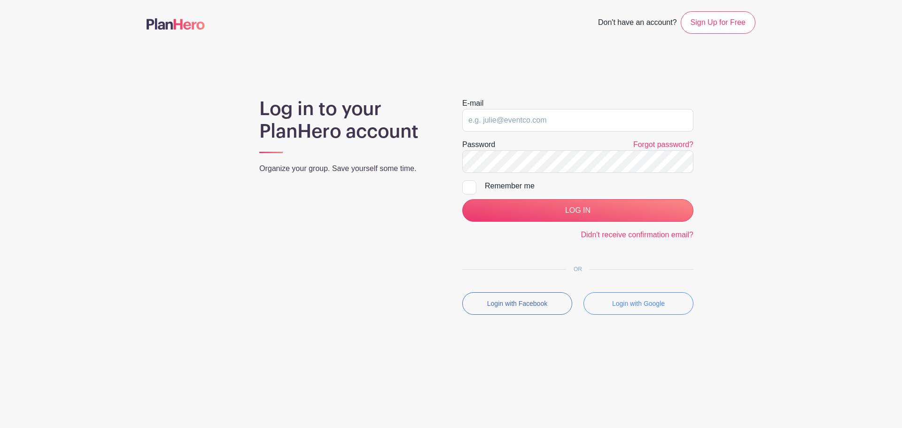 Image resolution: width=902 pixels, height=428 pixels. Describe the element at coordinates (637, 23) in the screenshot. I see `span: Don't have an account?` at that location.